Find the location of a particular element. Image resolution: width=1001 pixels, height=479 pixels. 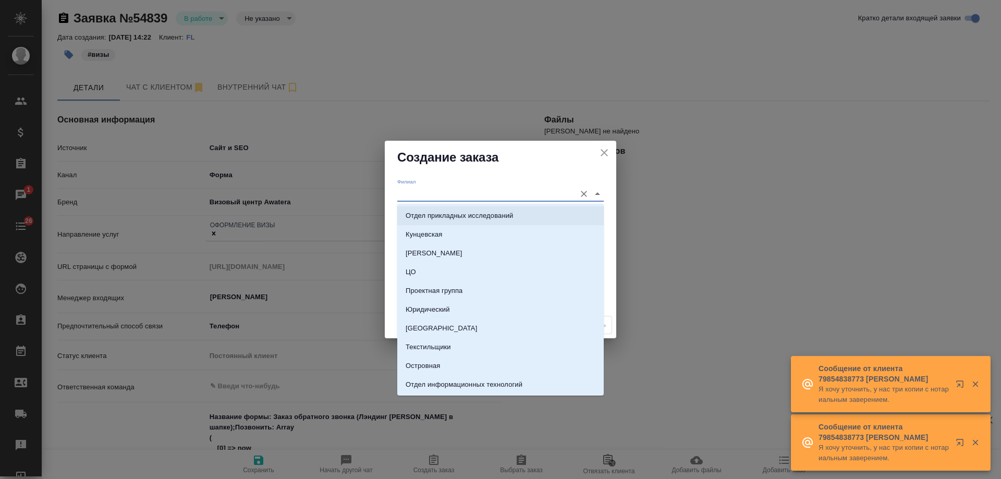

p: Текстильщики is located at coordinates (428, 347).